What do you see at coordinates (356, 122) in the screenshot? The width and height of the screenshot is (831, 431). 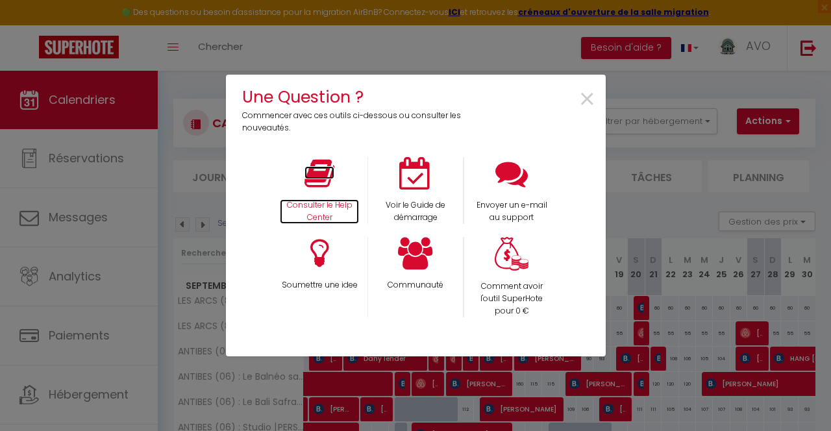 I see `p: Commencer avec ces outils ci-dessous ou consulter les nouveautés.` at bounding box center [356, 122].